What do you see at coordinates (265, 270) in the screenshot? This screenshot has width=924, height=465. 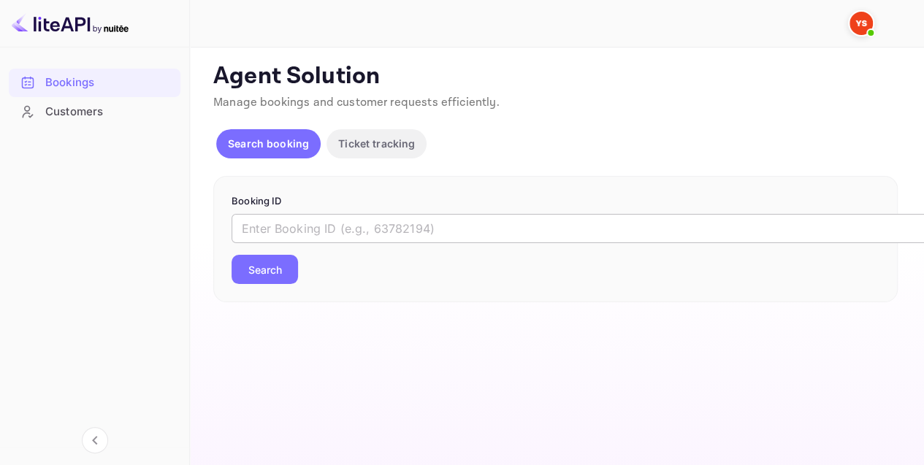 I see `button: Search` at bounding box center [265, 270].